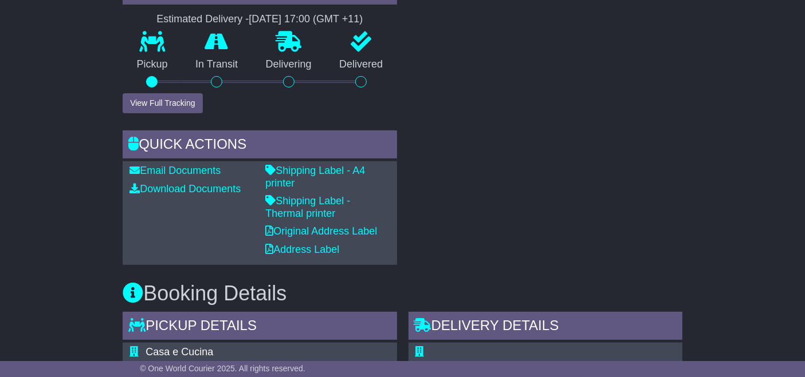 This screenshot has height=377, width=805. Describe the element at coordinates (308, 207) in the screenshot. I see `a: Shipping Label - Thermal printer` at that location.